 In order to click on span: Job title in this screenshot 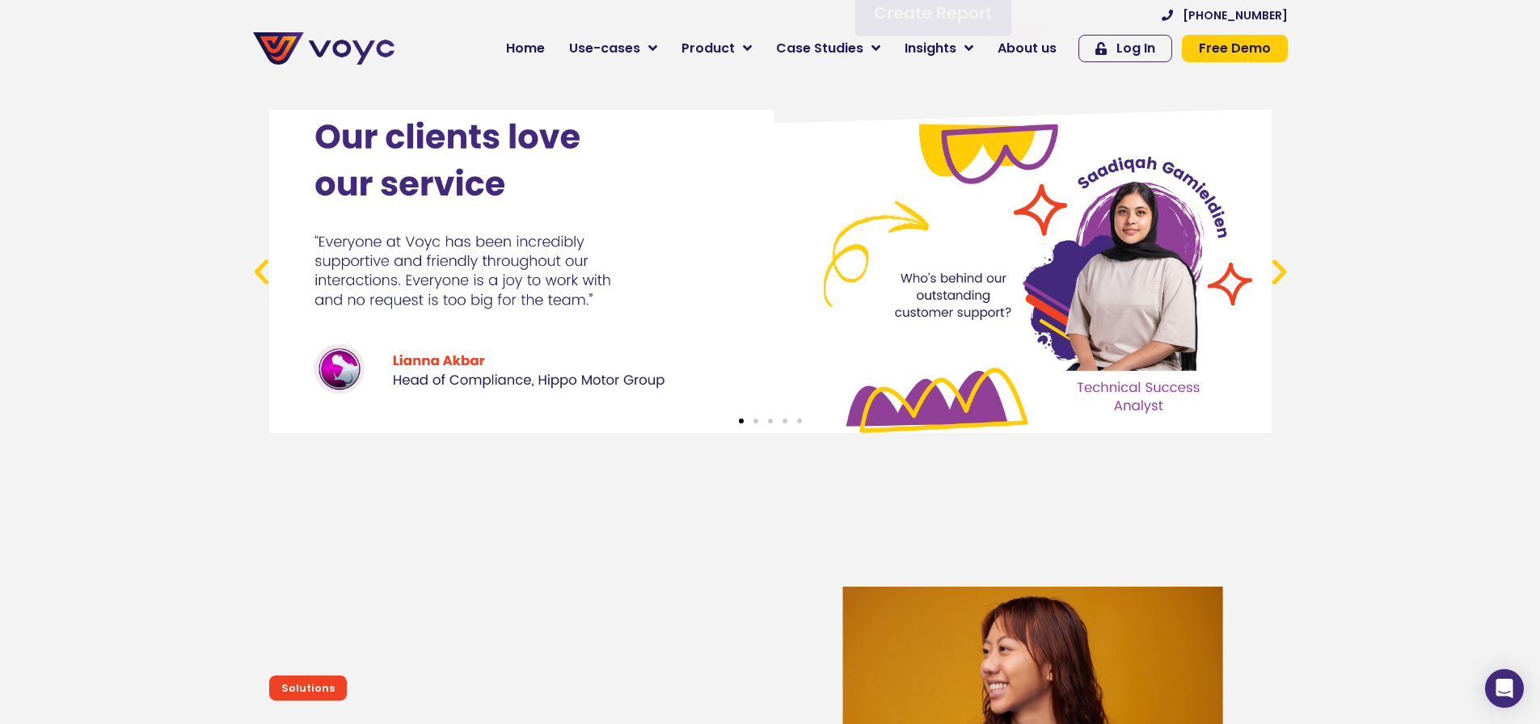, I will do `click(242, 140)`.